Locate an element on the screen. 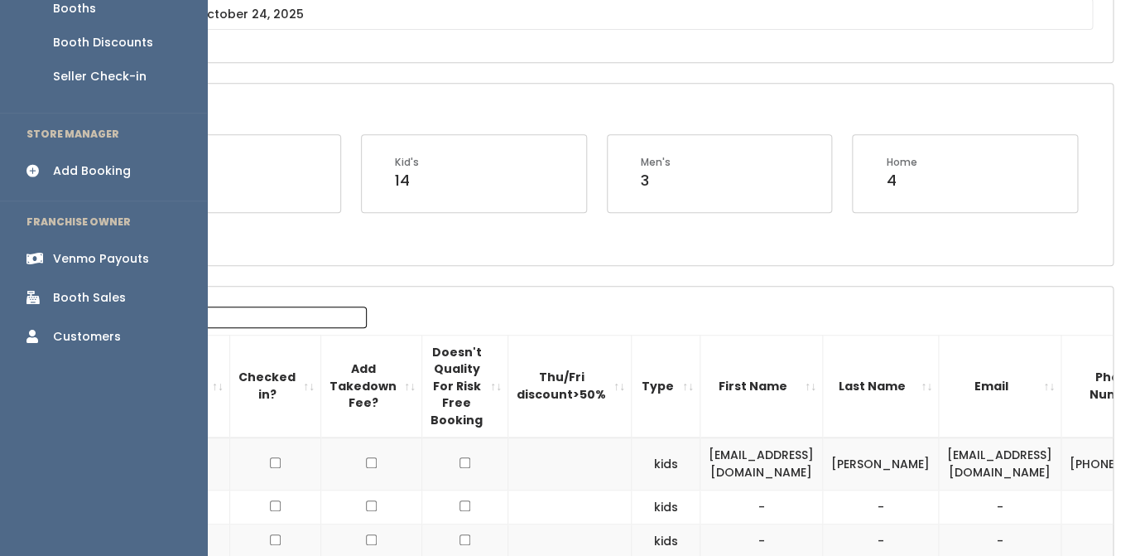  th: Doesn't Quality For Risk Free Booking : activate to sort column ascending is located at coordinates (465, 386).